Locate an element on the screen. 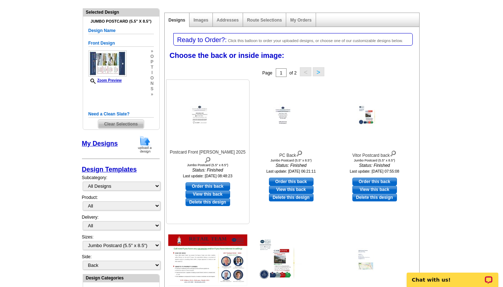 The image size is (503, 287). div: PC Back is located at coordinates (291, 153).